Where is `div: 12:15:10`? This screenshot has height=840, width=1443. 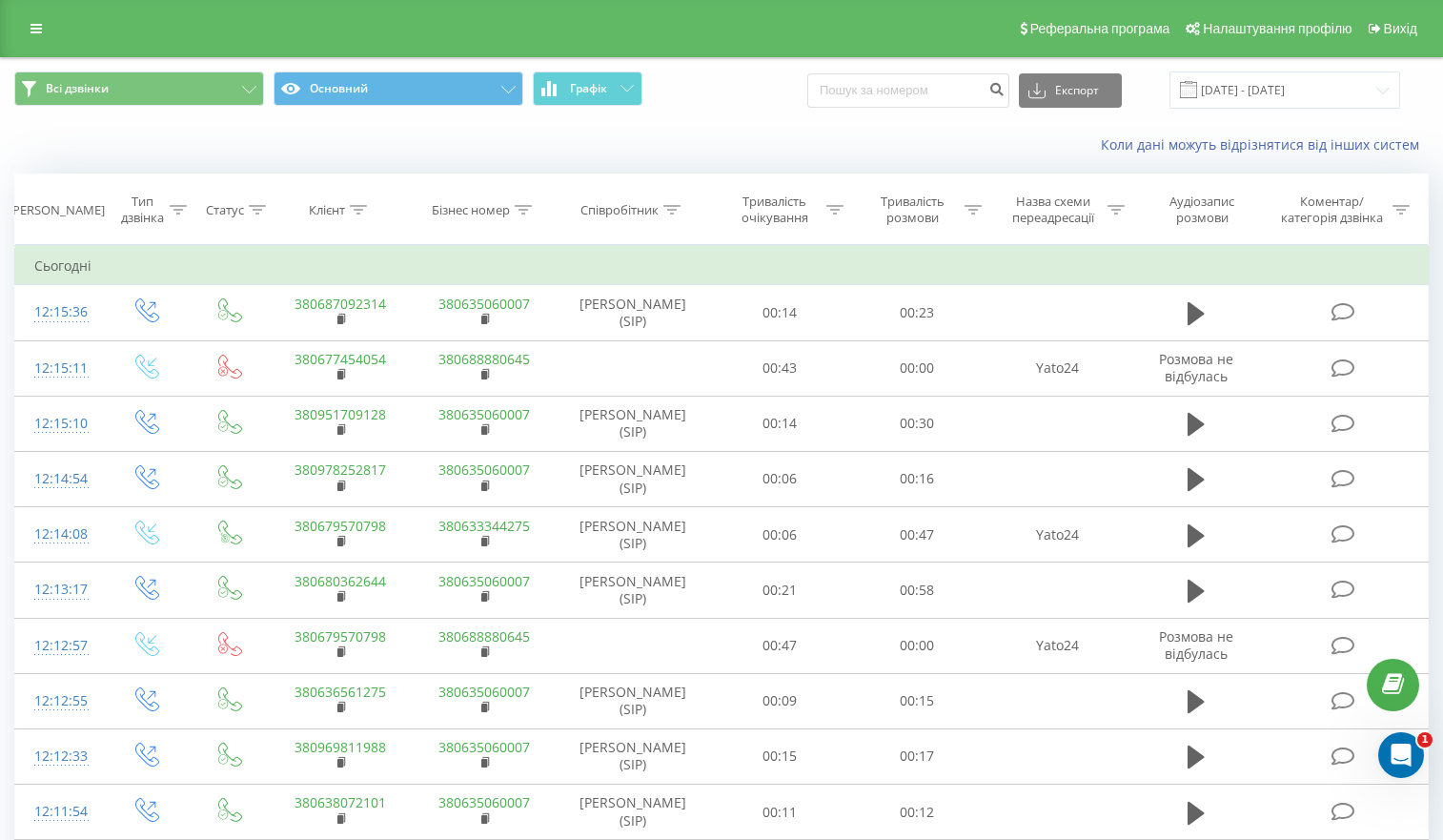 div: 12:15:10 is located at coordinates (59, 423).